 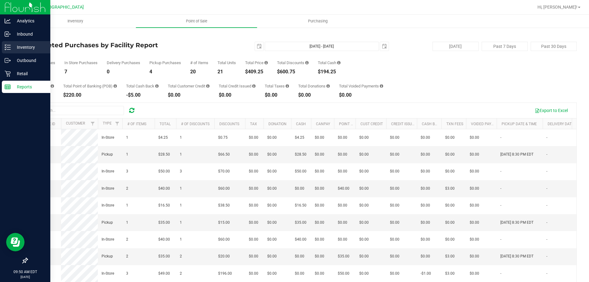 I want to click on span: $4.25, so click(x=299, y=137).